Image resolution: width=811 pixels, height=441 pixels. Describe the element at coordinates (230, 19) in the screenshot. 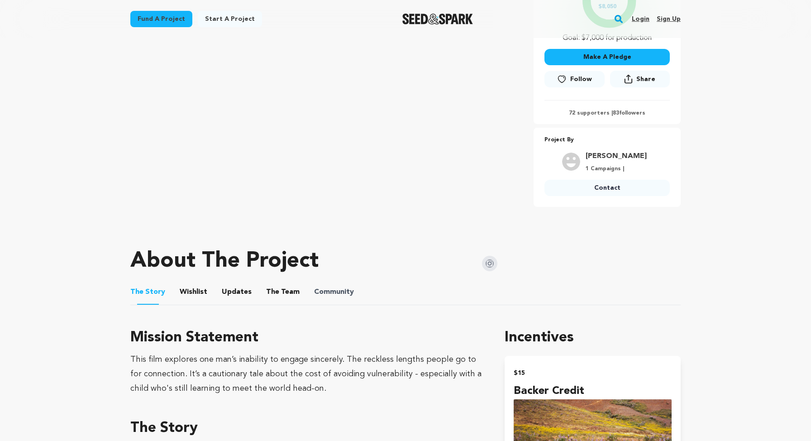

I see `a: Start a project` at that location.